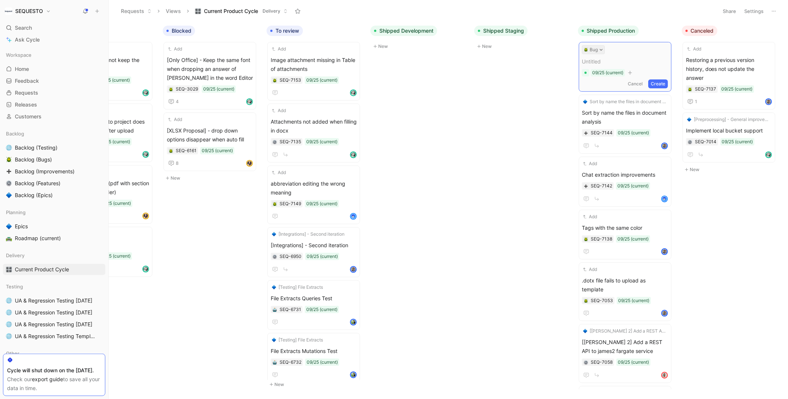 The width and height of the screenshot is (788, 399). Describe the element at coordinates (705, 142) in the screenshot. I see `div: SEQ-7014` at that location.